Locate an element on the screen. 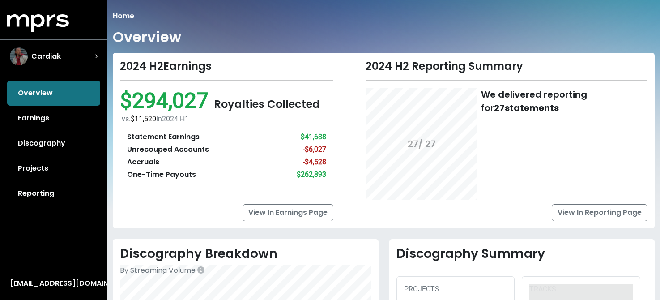 The width and height of the screenshot is (660, 300). a: Reporting is located at coordinates (54, 193).